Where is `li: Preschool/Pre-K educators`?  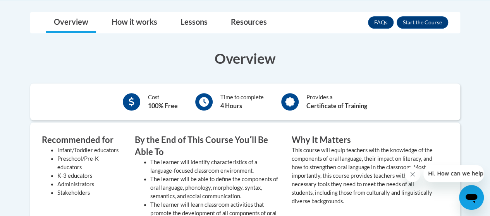
li: Preschool/Pre-K educators is located at coordinates (90, 163).